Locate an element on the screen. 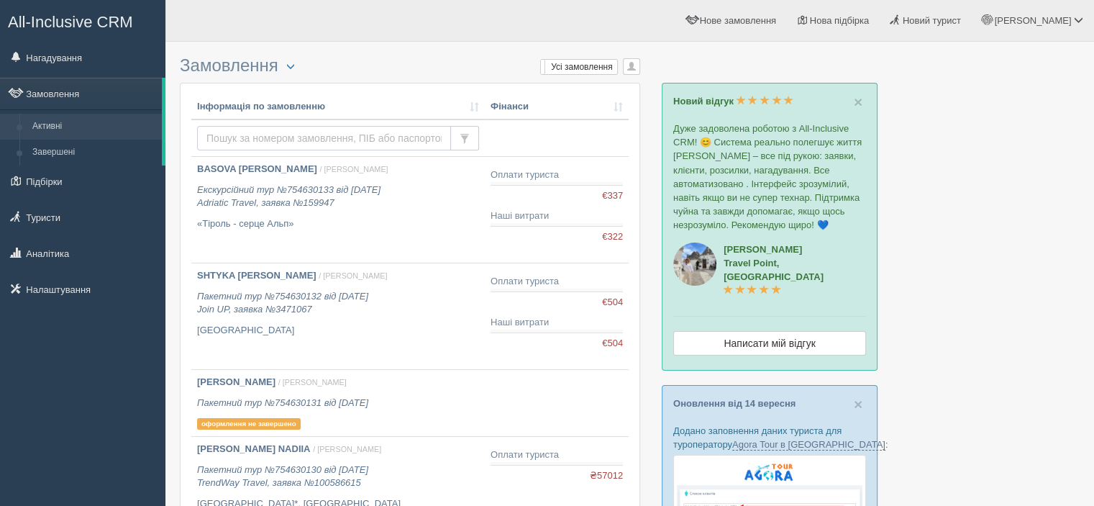  span: €322 is located at coordinates (612, 237).